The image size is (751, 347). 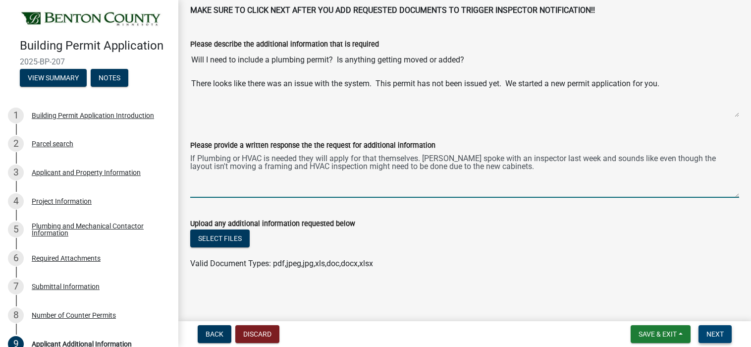 I want to click on div: 4, so click(x=16, y=201).